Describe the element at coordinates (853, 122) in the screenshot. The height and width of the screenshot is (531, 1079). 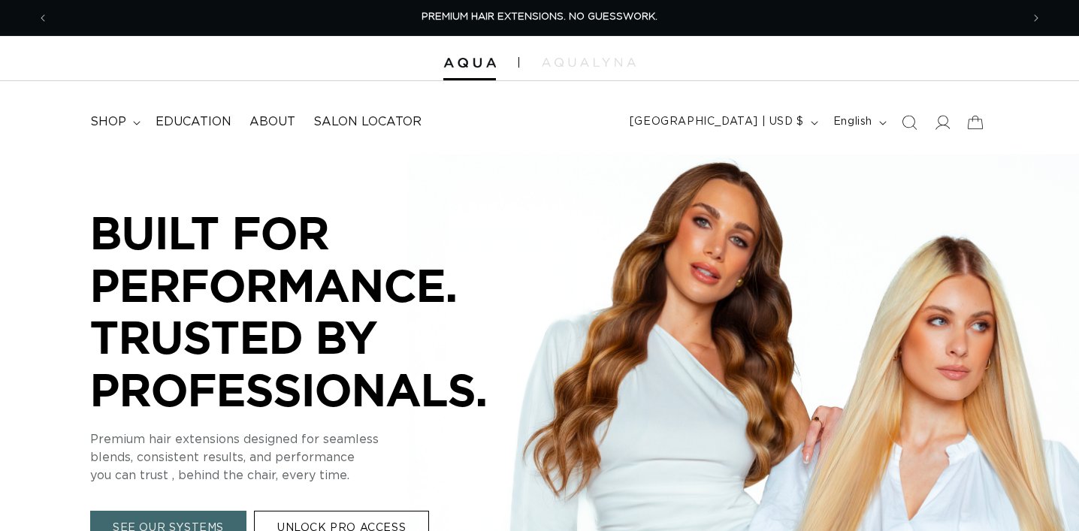
I see `span: English` at that location.